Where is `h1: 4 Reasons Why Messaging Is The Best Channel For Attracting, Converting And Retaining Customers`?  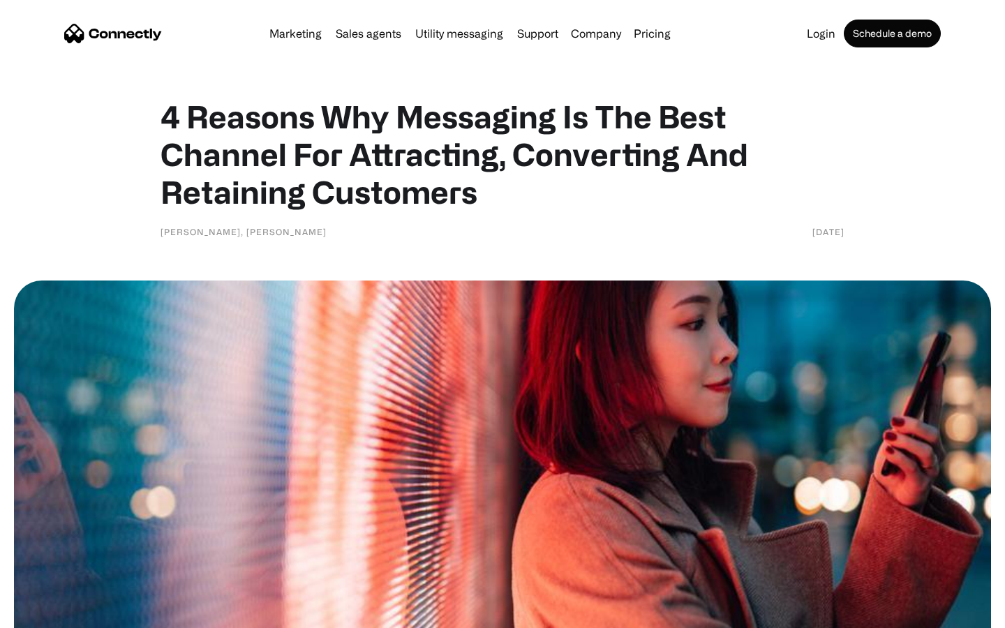 h1: 4 Reasons Why Messaging Is The Best Channel For Attracting, Converting And Retaining Customers is located at coordinates (502, 154).